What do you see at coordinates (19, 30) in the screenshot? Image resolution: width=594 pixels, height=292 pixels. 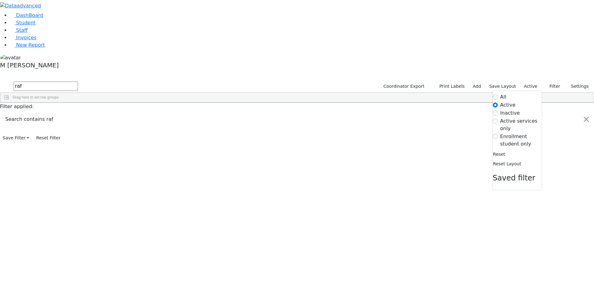 I see `a: Staff` at bounding box center [19, 30].